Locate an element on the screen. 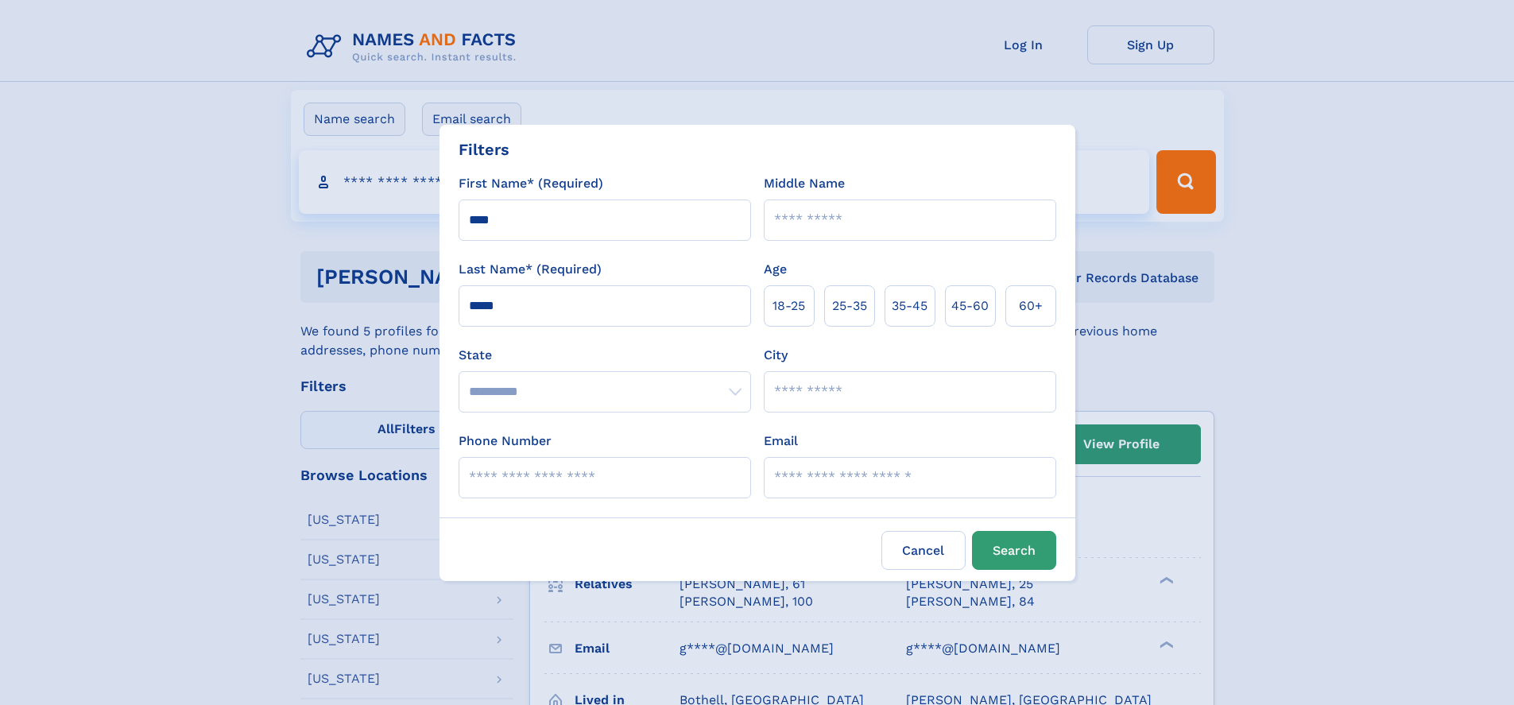  label: Cancel is located at coordinates (923, 550).